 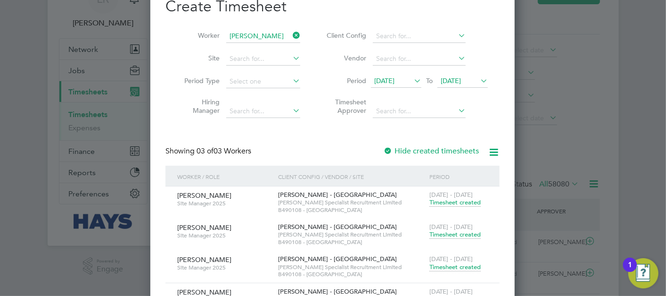 What do you see at coordinates (644, 273) in the screenshot?
I see `button: Open Resource Center, 1 new notification` at bounding box center [644, 273].